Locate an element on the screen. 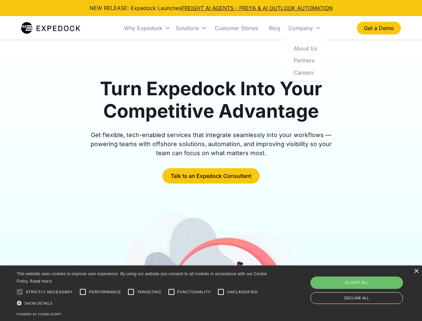 The height and width of the screenshot is (321, 422). a: Careers is located at coordinates (306, 72).